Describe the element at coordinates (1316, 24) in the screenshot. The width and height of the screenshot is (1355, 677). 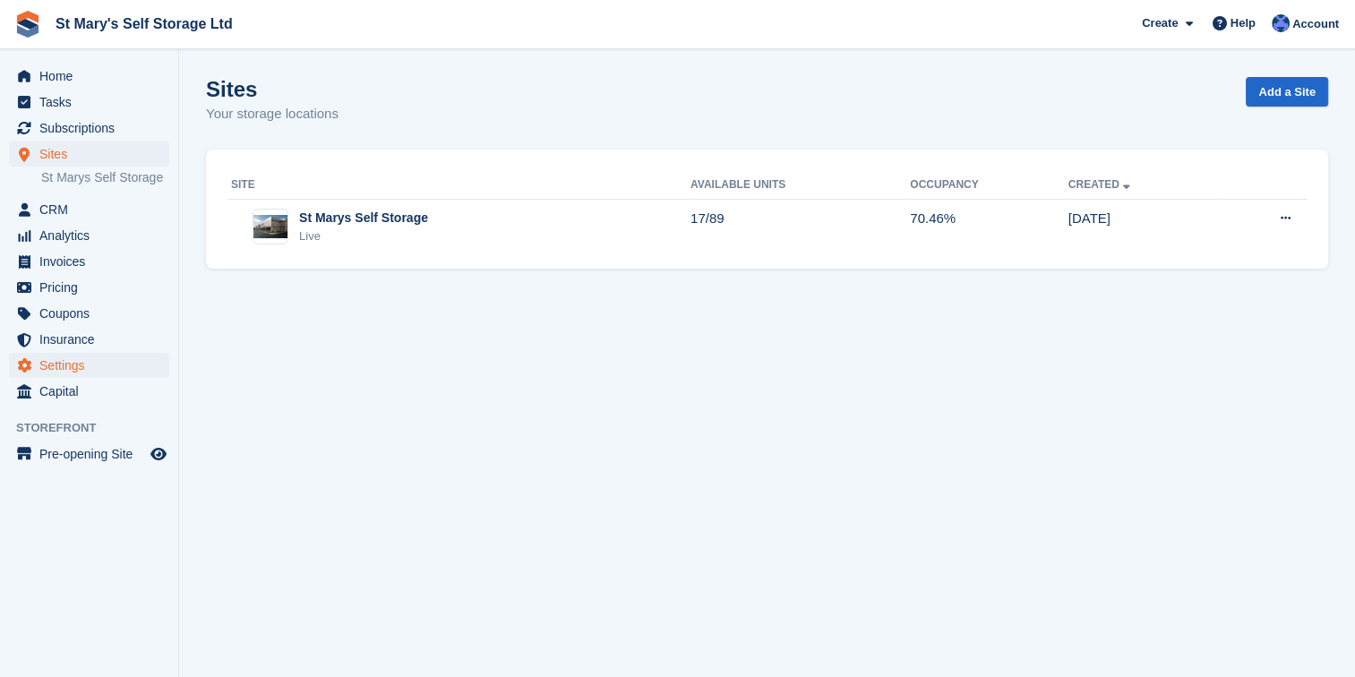
I see `span: Account` at that location.